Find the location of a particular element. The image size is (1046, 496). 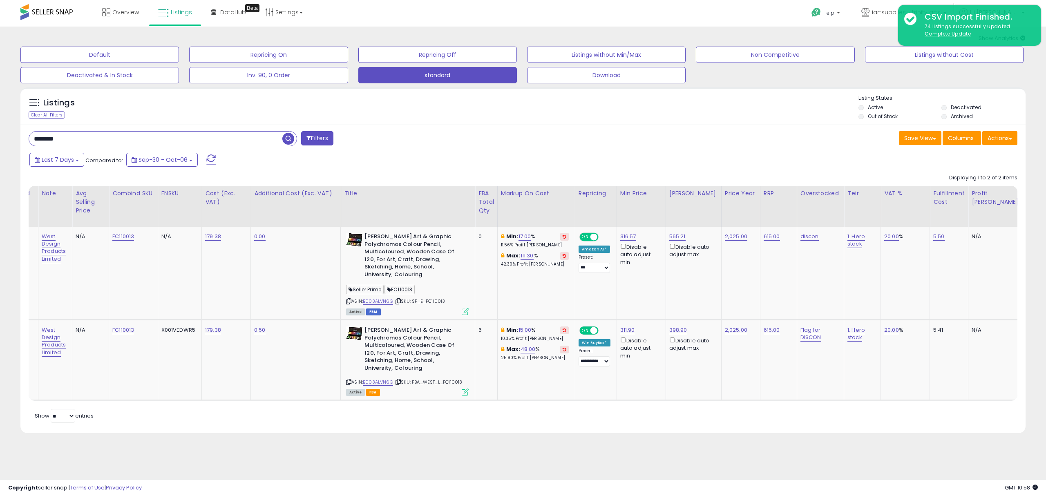

span: FBM is located at coordinates (373, 312).